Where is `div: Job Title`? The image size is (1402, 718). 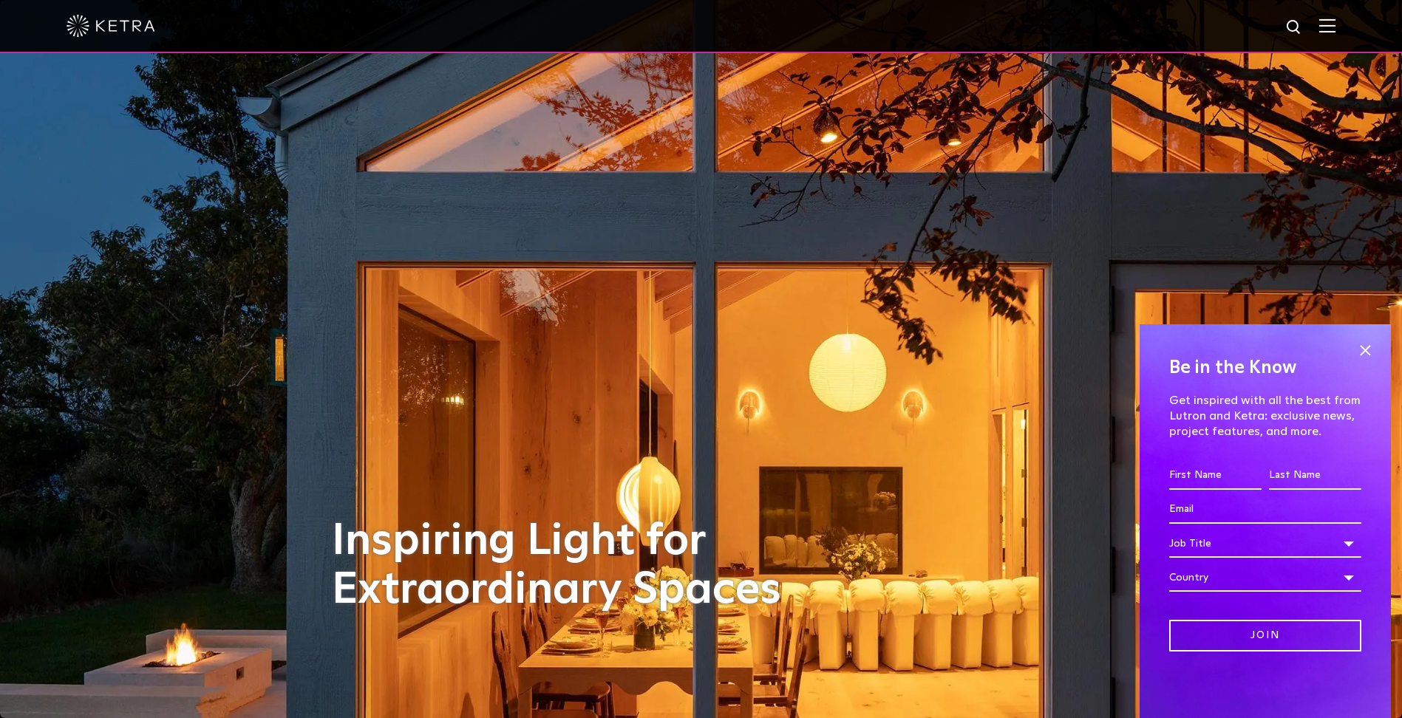 div: Job Title is located at coordinates (1265, 544).